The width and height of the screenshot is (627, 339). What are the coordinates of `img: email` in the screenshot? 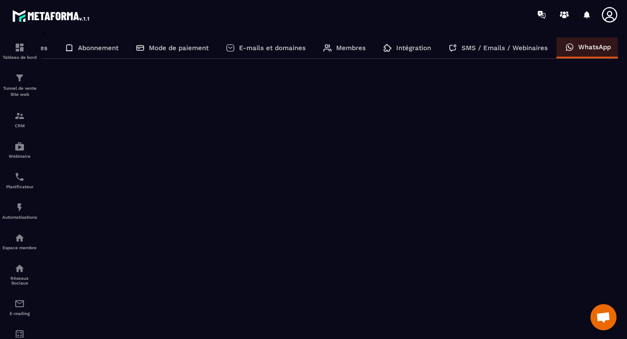 It's located at (20, 303).